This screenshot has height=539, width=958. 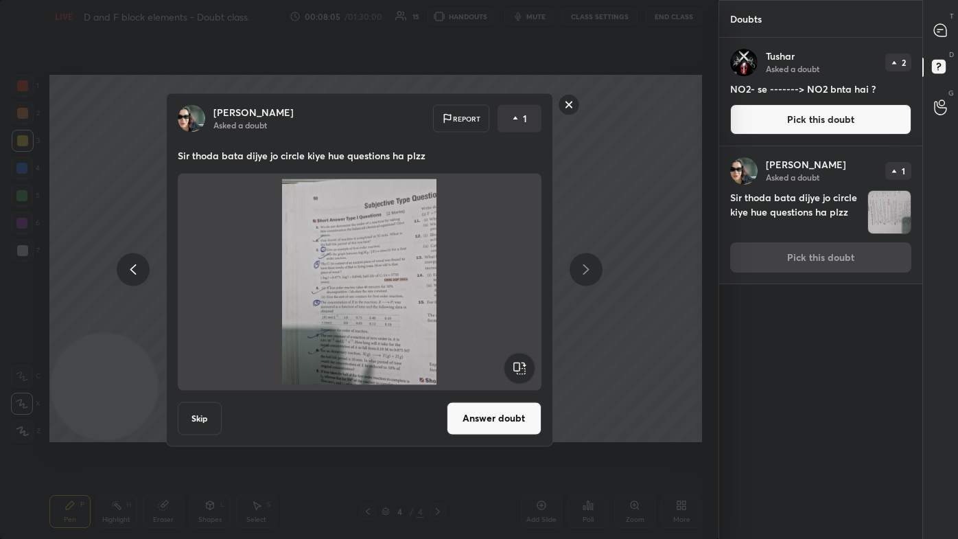 I want to click on div: Report, so click(x=461, y=118).